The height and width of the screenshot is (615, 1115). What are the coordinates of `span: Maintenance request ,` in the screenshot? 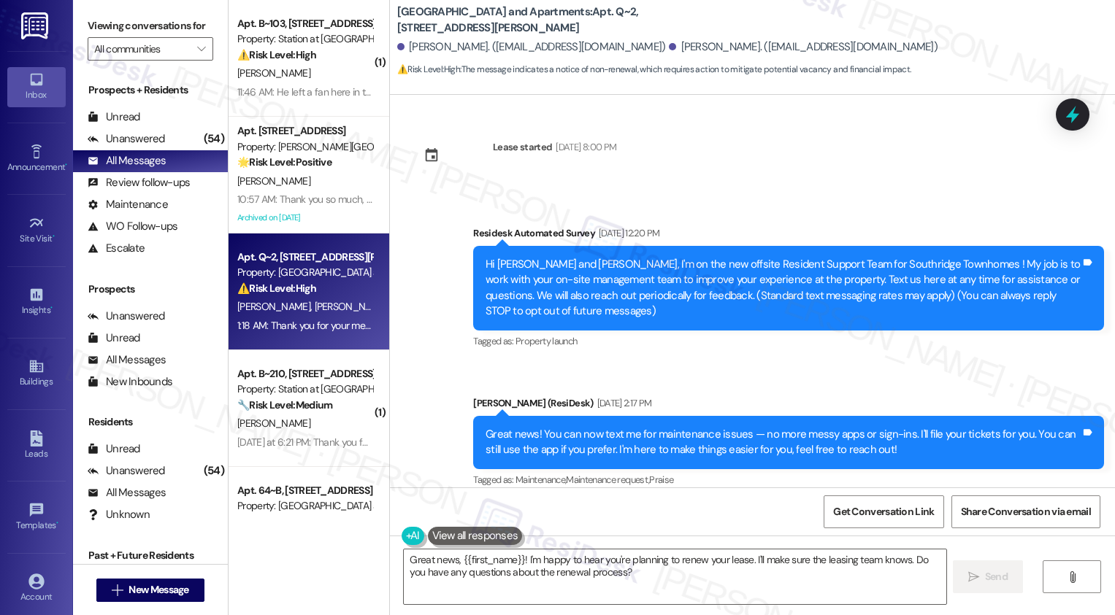 It's located at (607, 480).